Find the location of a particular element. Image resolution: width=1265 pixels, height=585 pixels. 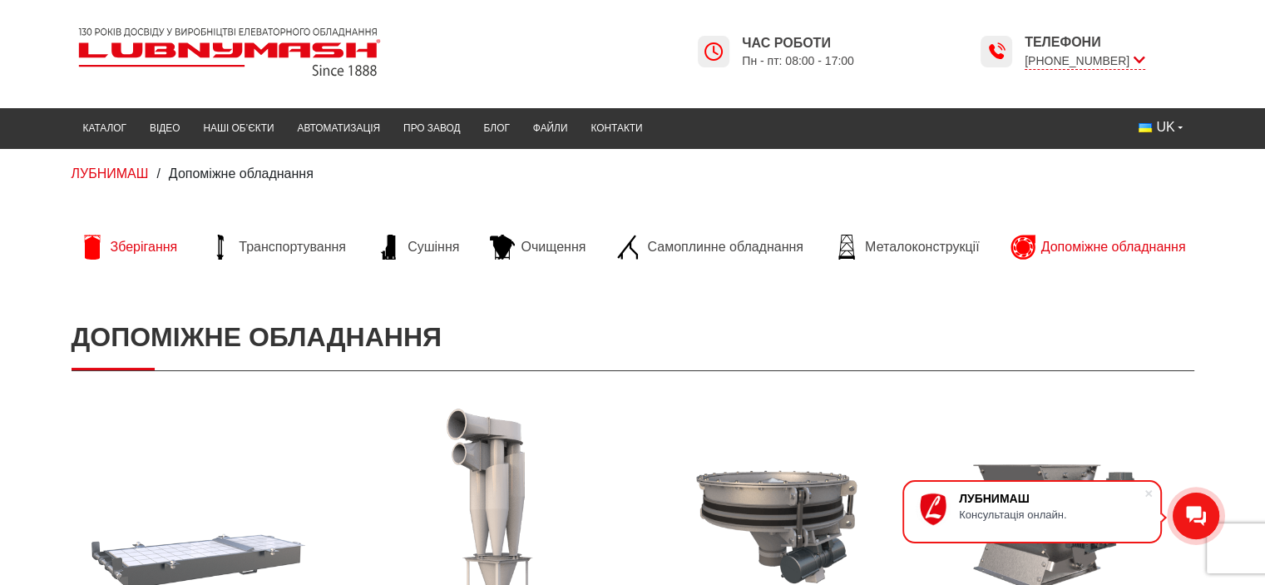

button: UK is located at coordinates (1160, 127).